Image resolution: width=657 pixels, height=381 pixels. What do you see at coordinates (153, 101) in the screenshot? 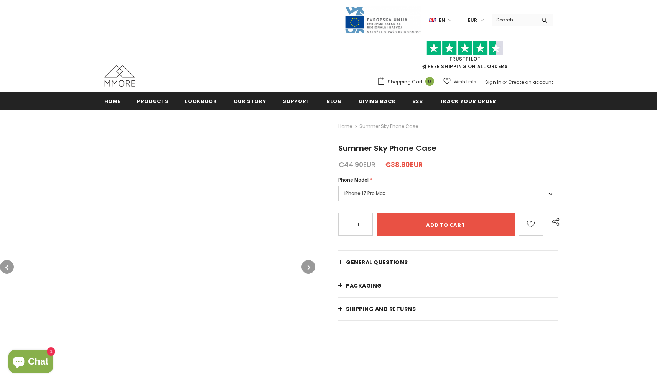
I see `span: Products` at bounding box center [153, 101].